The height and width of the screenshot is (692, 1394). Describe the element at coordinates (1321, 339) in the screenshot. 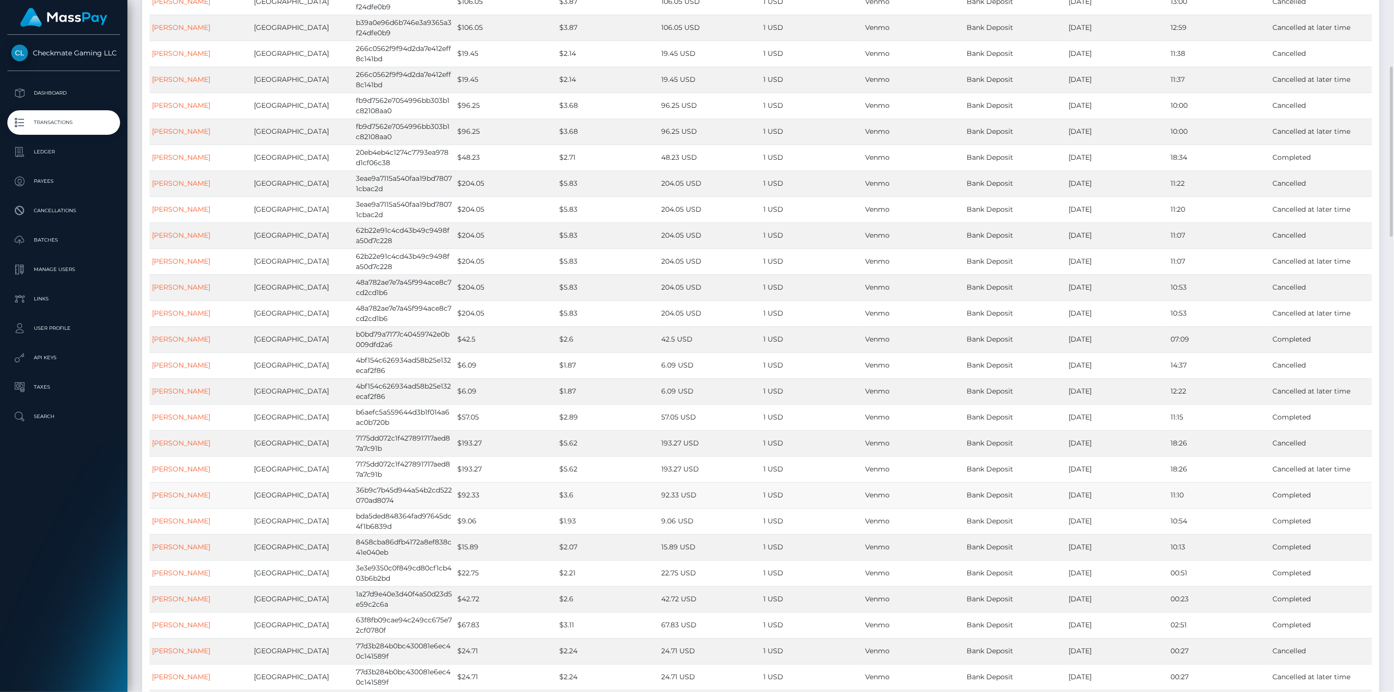

I see `td: Completed` at that location.